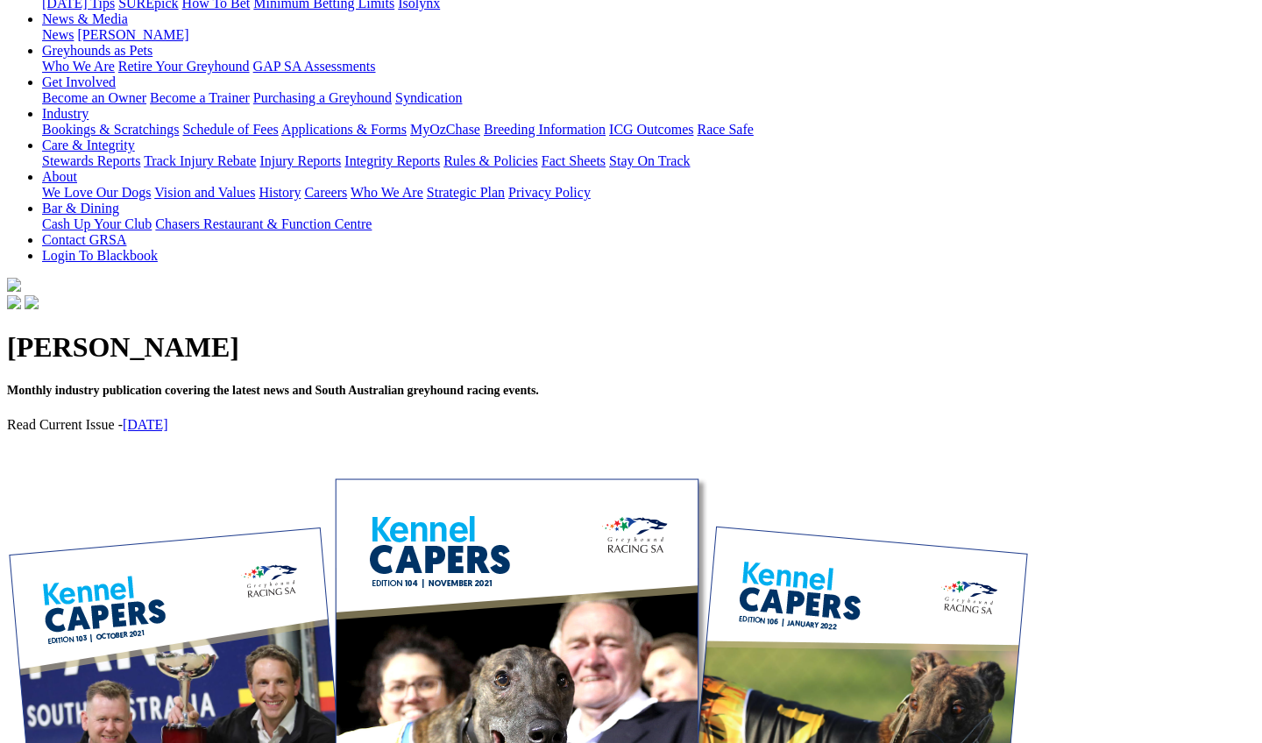 This screenshot has height=743, width=1262. I want to click on a: Bar & Dining, so click(81, 208).